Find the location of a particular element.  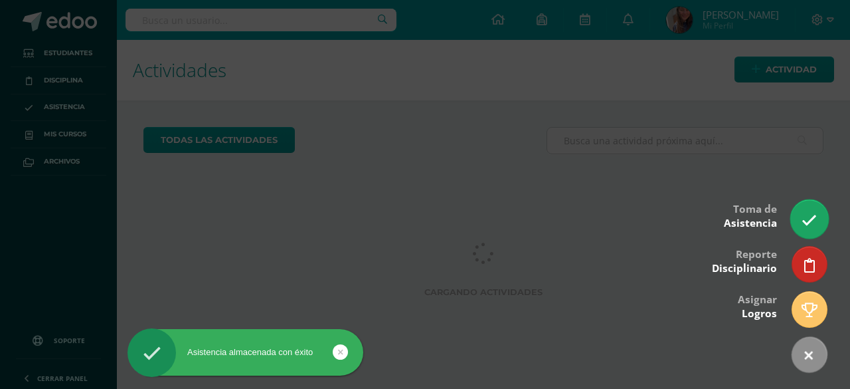

div: Reporte is located at coordinates (745, 260).